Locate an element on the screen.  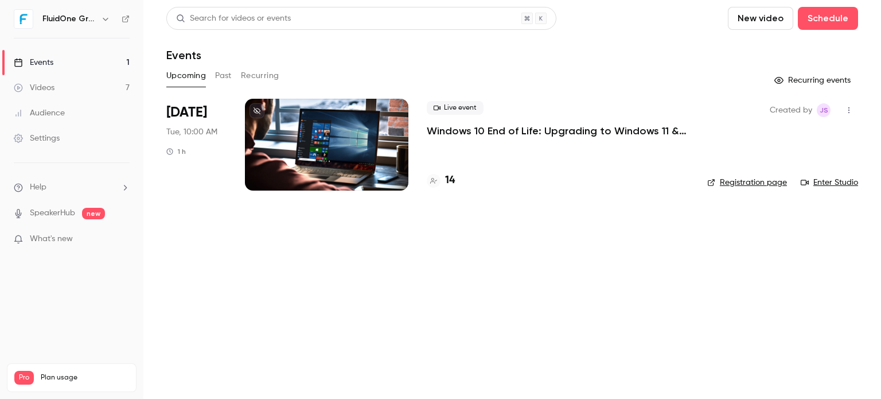
span: new is located at coordinates (94, 213).